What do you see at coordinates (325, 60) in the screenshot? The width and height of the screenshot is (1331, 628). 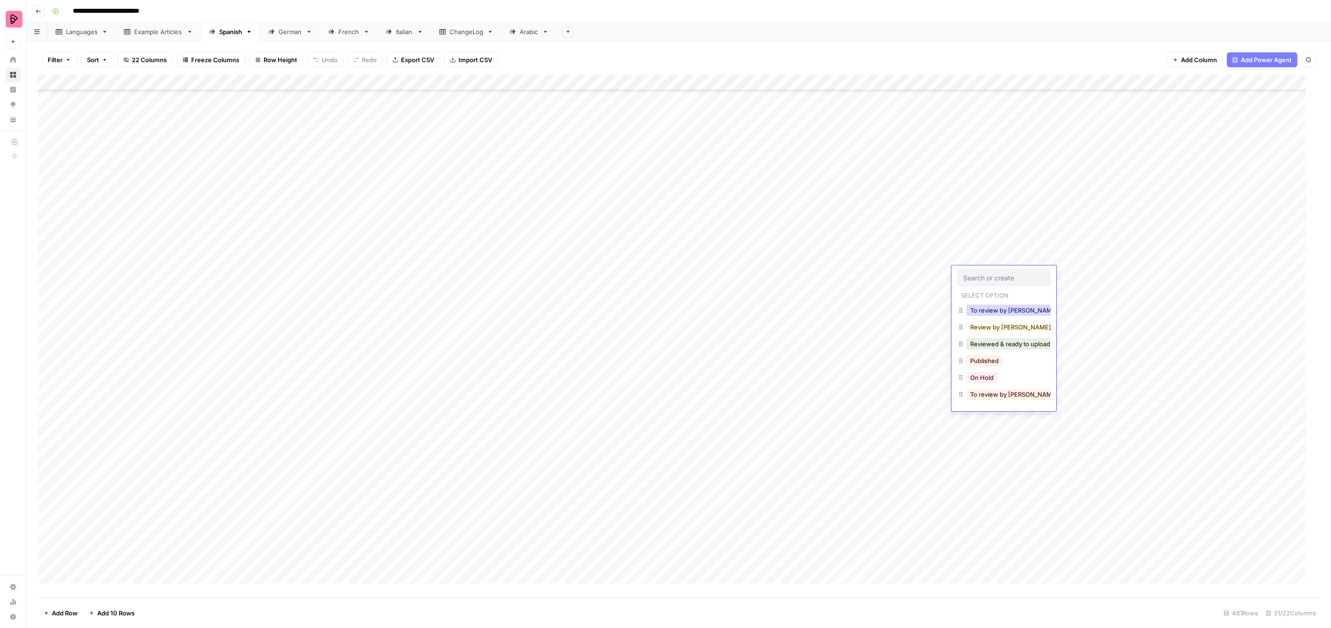 I see `button: Undo` at bounding box center [325, 60].